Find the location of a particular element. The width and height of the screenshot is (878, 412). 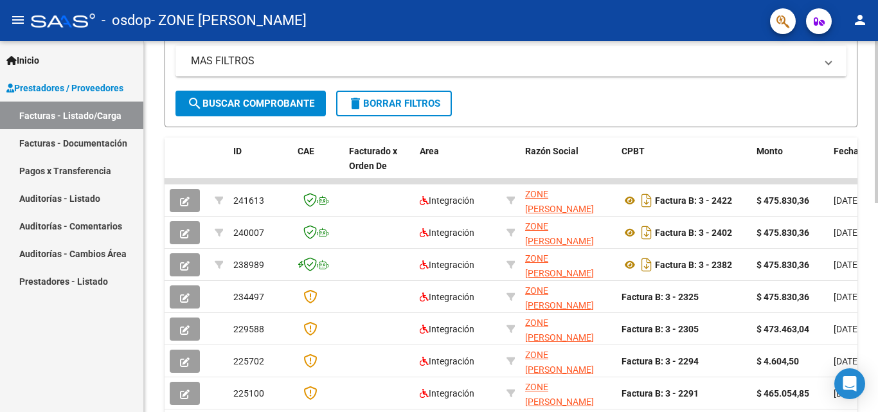

span: 241613 is located at coordinates (249, 201).